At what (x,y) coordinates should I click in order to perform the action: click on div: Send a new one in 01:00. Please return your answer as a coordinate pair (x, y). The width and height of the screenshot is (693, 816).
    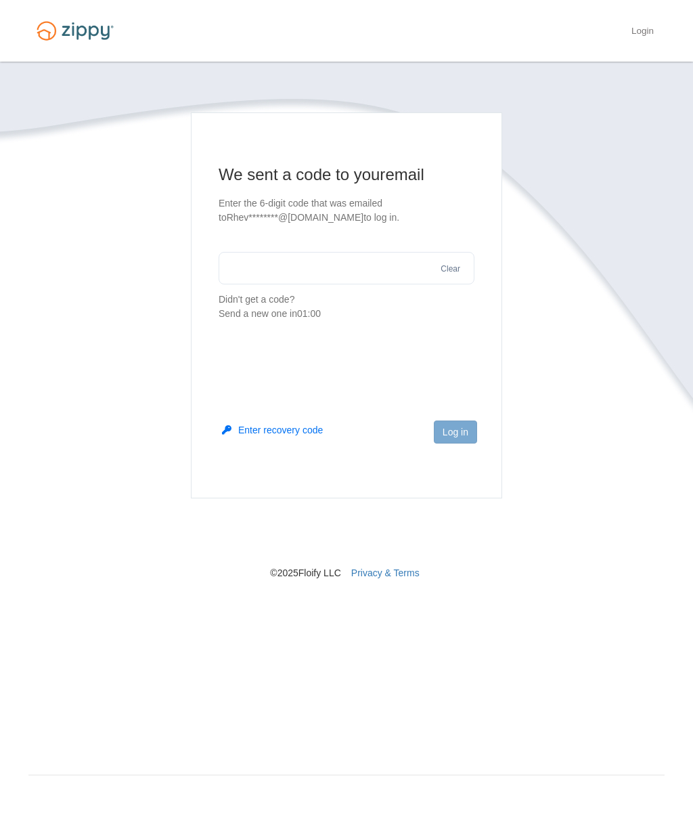
    Looking at the image, I should click on (347, 313).